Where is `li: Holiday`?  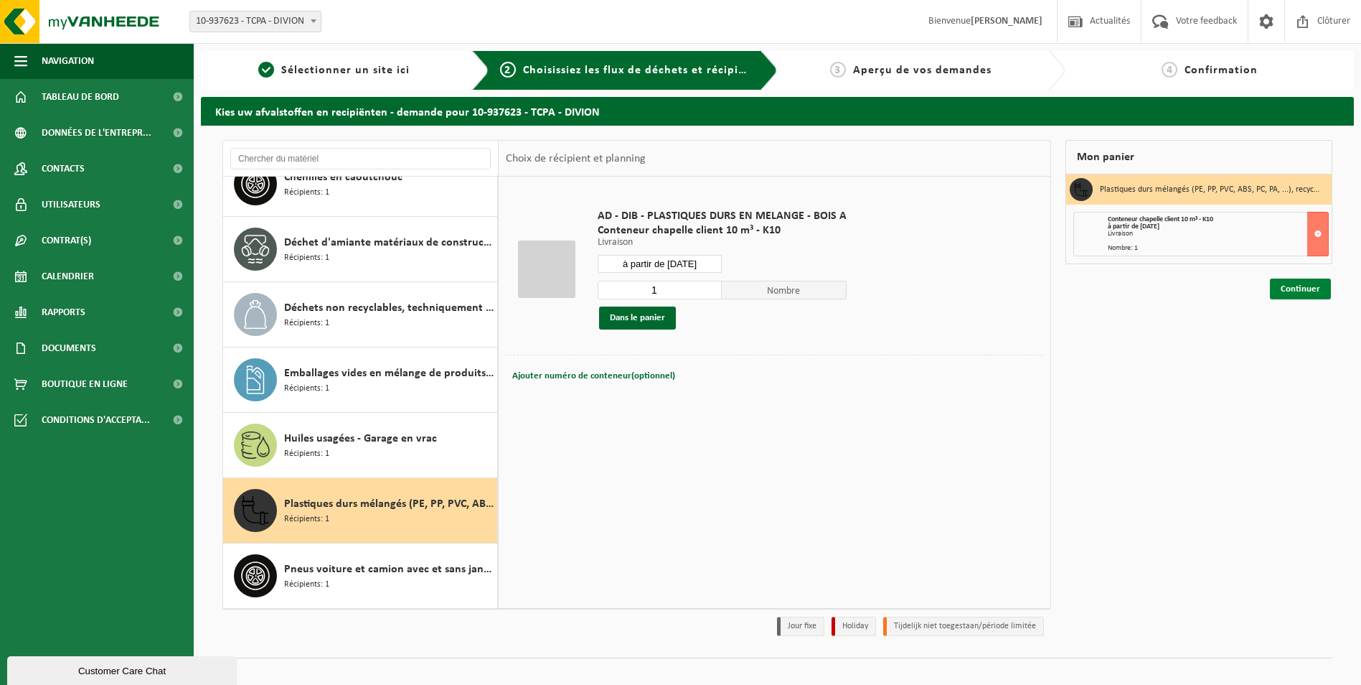 li: Holiday is located at coordinates (854, 626).